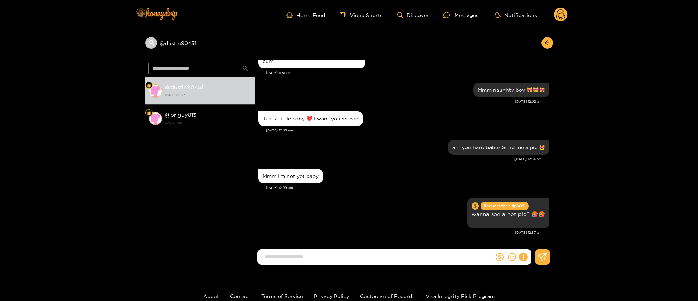 Image resolution: width=698 pixels, height=301 pixels. Describe the element at coordinates (305, 15) in the screenshot. I see `a: Home Feed` at that location.